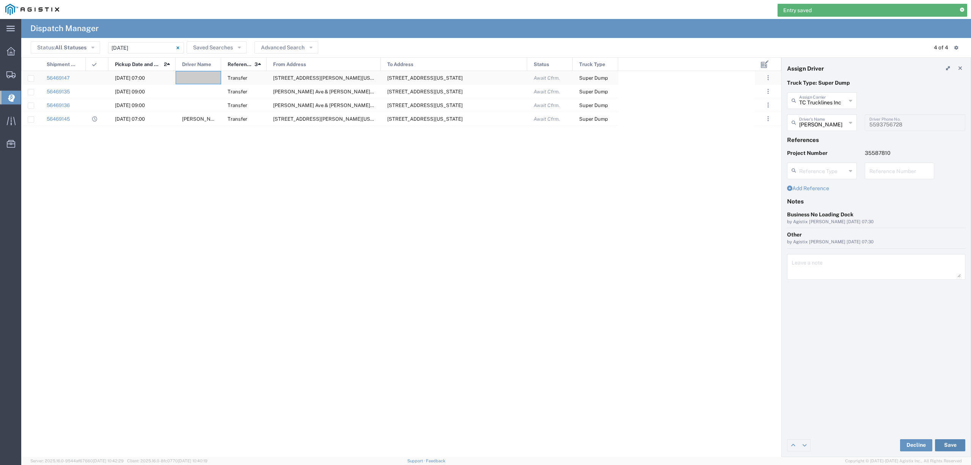 The height and width of the screenshot is (465, 971). I want to click on span: Client: 2025.16.0-8fc0770, so click(167, 460).